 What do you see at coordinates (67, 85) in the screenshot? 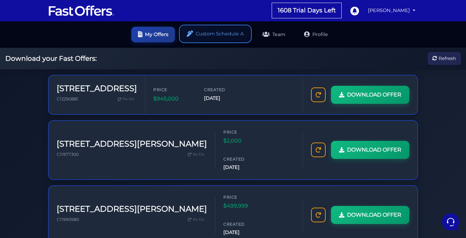
I see `p: You: yo` at bounding box center [67, 85].